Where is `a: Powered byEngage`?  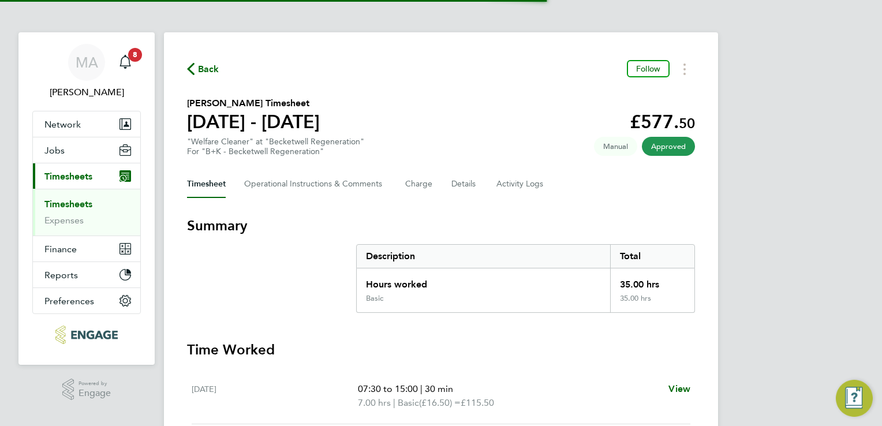
a: Powered byEngage is located at coordinates (87, 390).